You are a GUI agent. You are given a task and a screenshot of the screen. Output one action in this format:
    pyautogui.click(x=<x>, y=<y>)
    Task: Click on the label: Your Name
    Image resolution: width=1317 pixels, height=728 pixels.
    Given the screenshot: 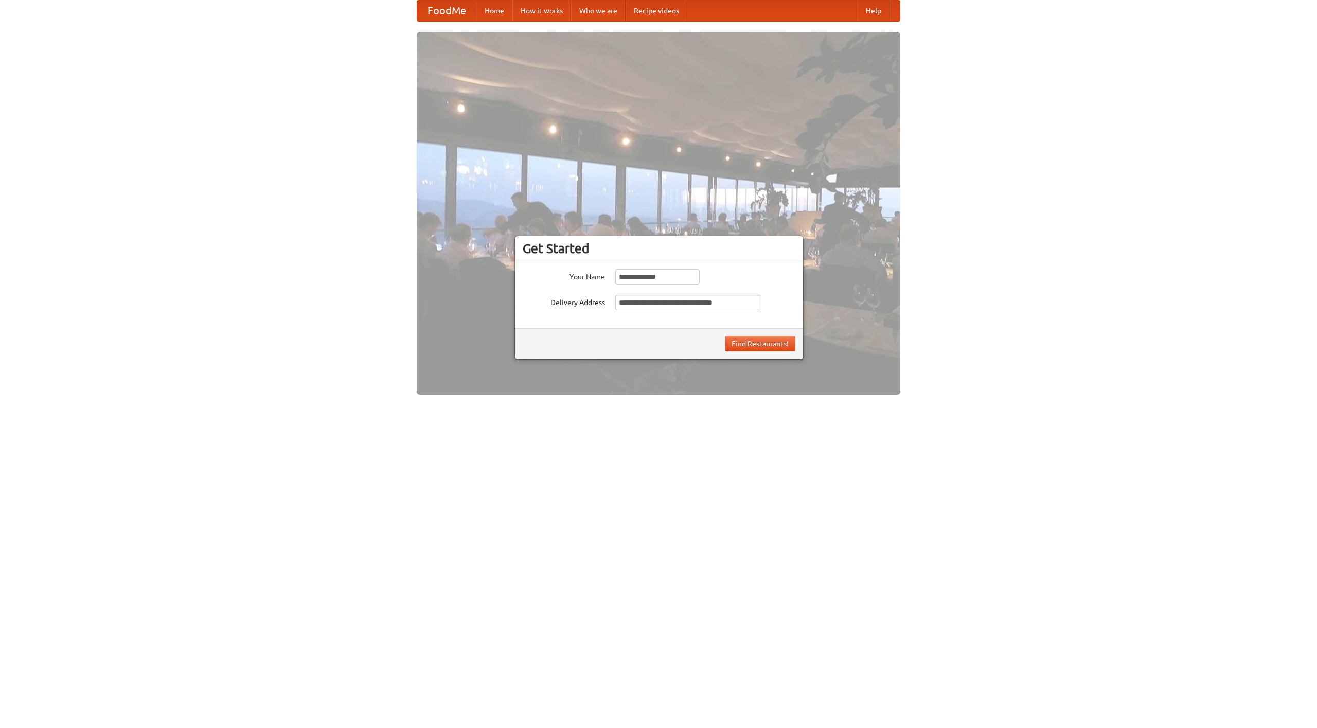 What is the action you would take?
    pyautogui.click(x=564, y=275)
    